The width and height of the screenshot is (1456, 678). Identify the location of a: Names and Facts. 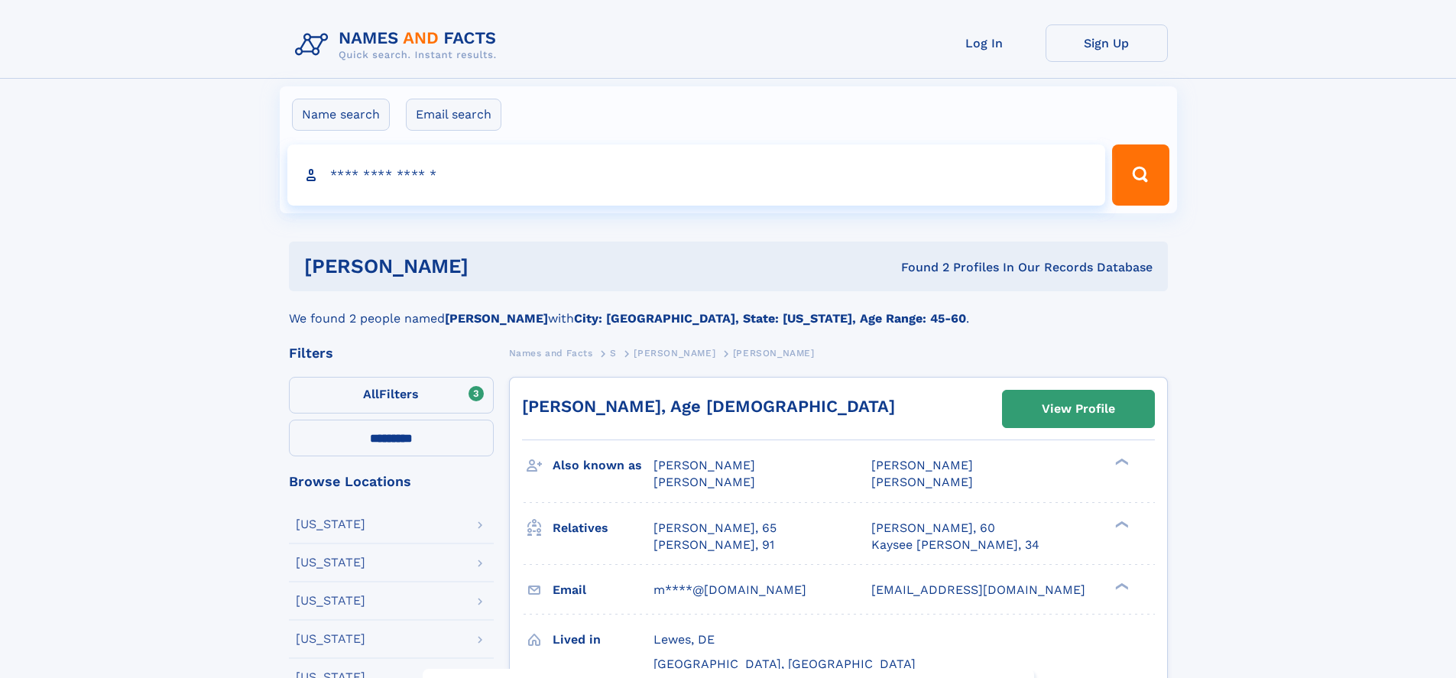
(551, 352).